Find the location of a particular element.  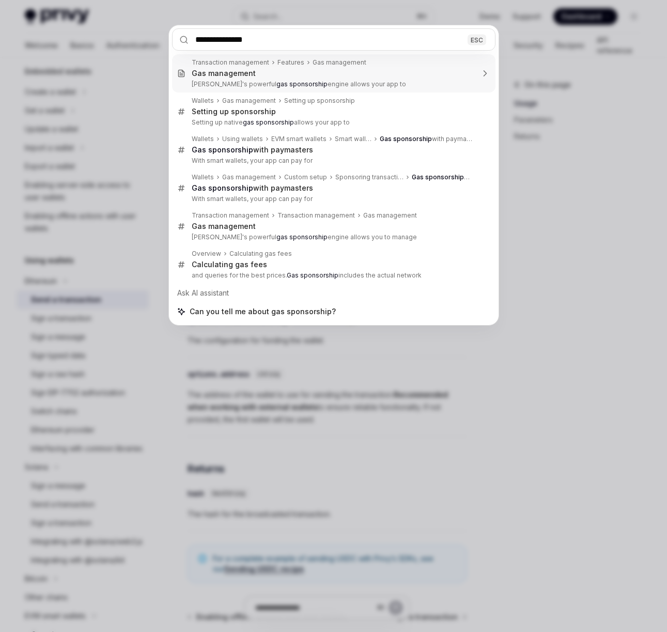

div: Custom setup is located at coordinates (305, 177).